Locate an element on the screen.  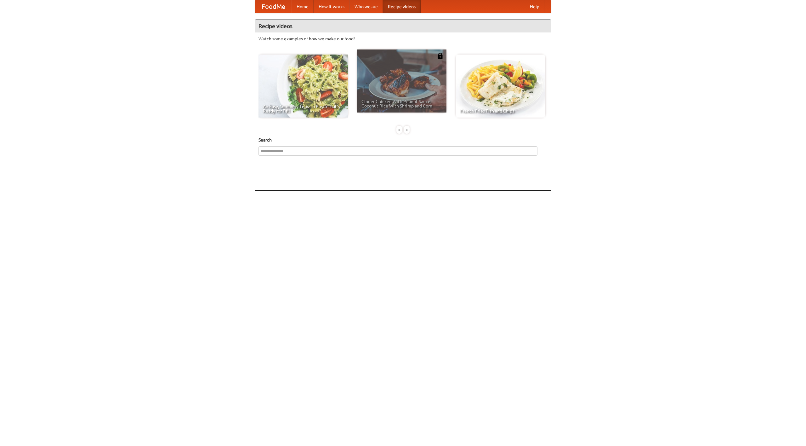
a: An Easy, Summery Tomato Pasta That's Ready for Fall is located at coordinates (303, 86).